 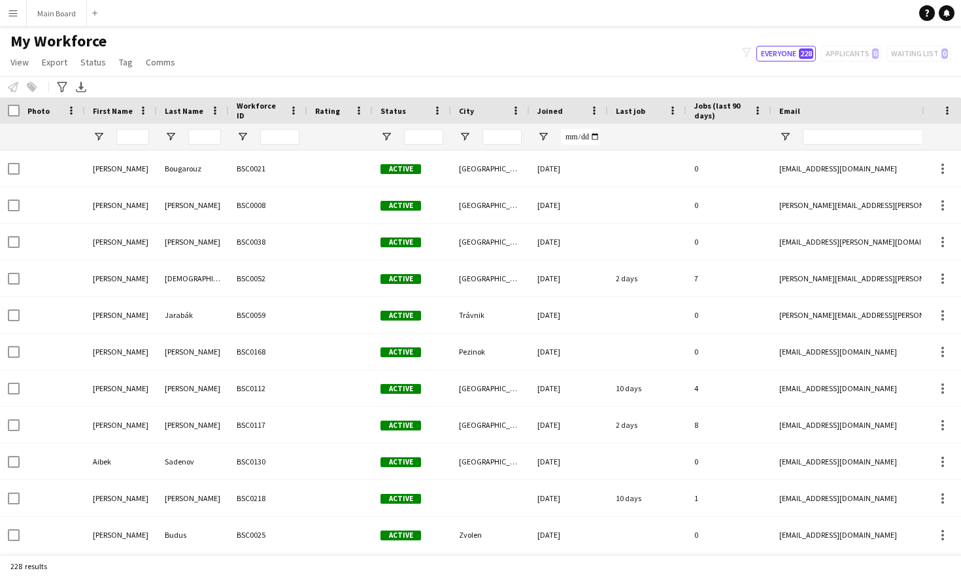 What do you see at coordinates (20, 62) in the screenshot?
I see `span: View` at bounding box center [20, 62].